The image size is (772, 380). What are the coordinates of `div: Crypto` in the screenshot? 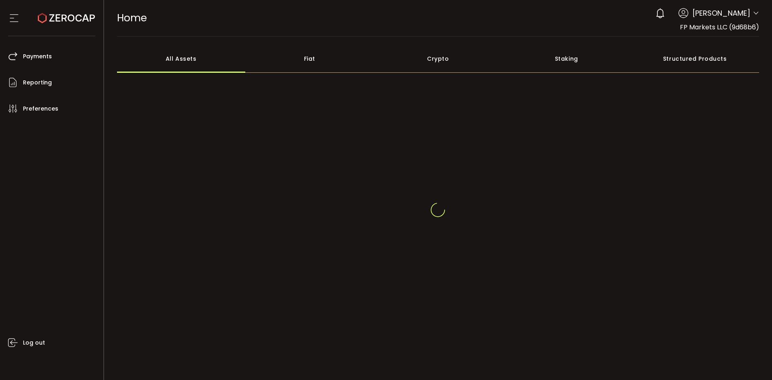 It's located at (438, 59).